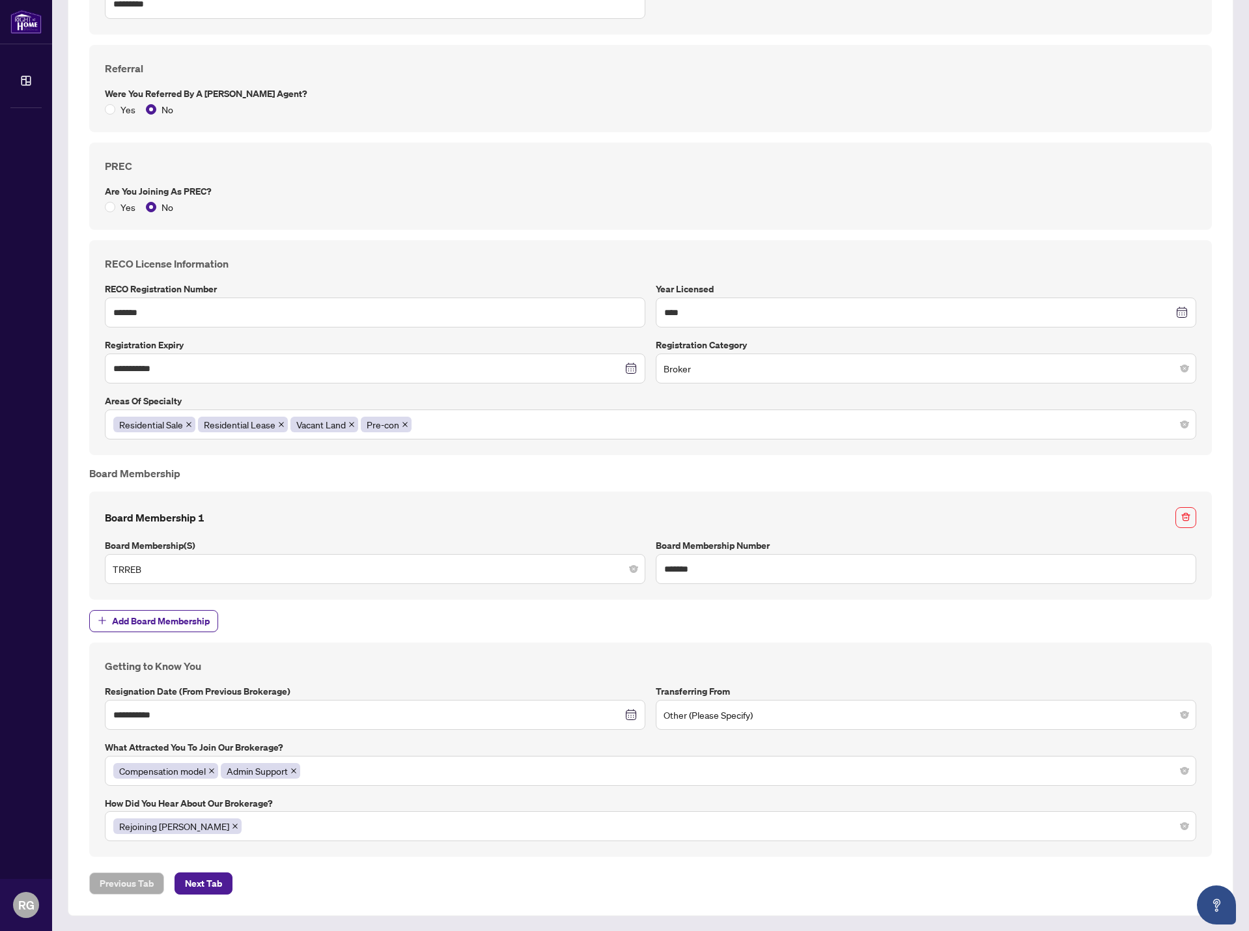 The width and height of the screenshot is (1249, 931). I want to click on label: Registration Expiry, so click(375, 345).